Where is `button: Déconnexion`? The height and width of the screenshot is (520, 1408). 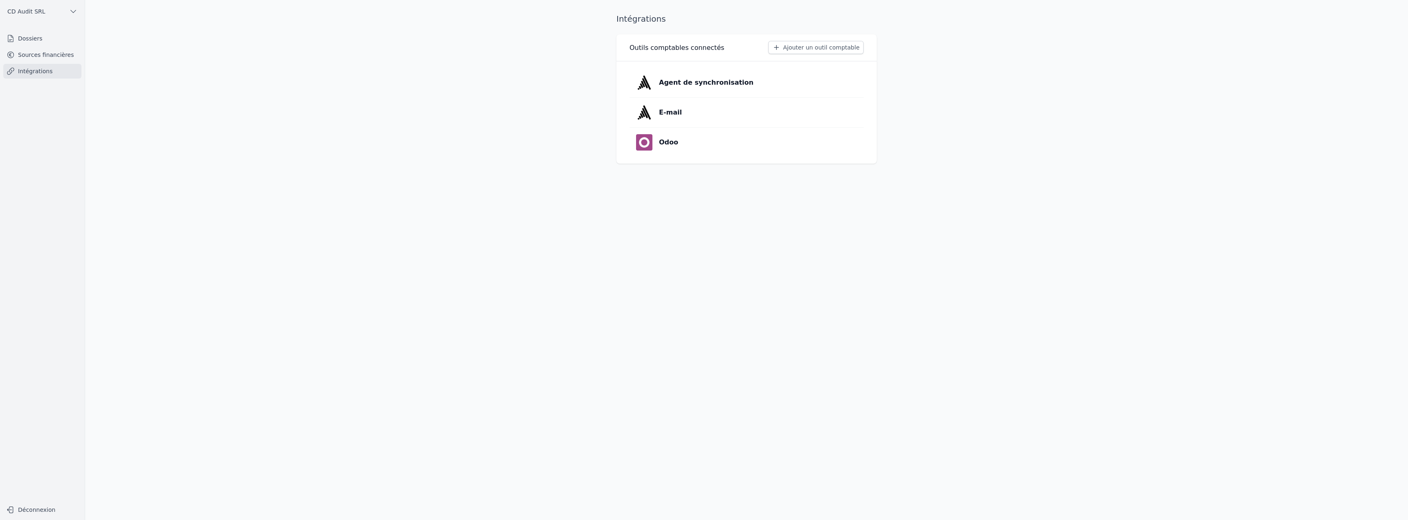
button: Déconnexion is located at coordinates (42, 510).